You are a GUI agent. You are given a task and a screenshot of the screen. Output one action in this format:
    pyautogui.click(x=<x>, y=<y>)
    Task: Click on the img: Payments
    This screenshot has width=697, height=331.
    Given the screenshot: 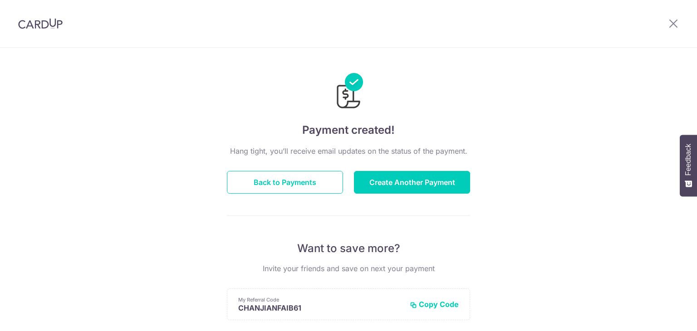 What is the action you would take?
    pyautogui.click(x=348, y=92)
    